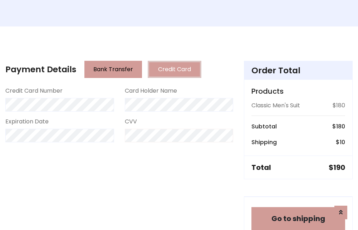 The image size is (358, 230). I want to click on p: Classic Men's Suit, so click(276, 106).